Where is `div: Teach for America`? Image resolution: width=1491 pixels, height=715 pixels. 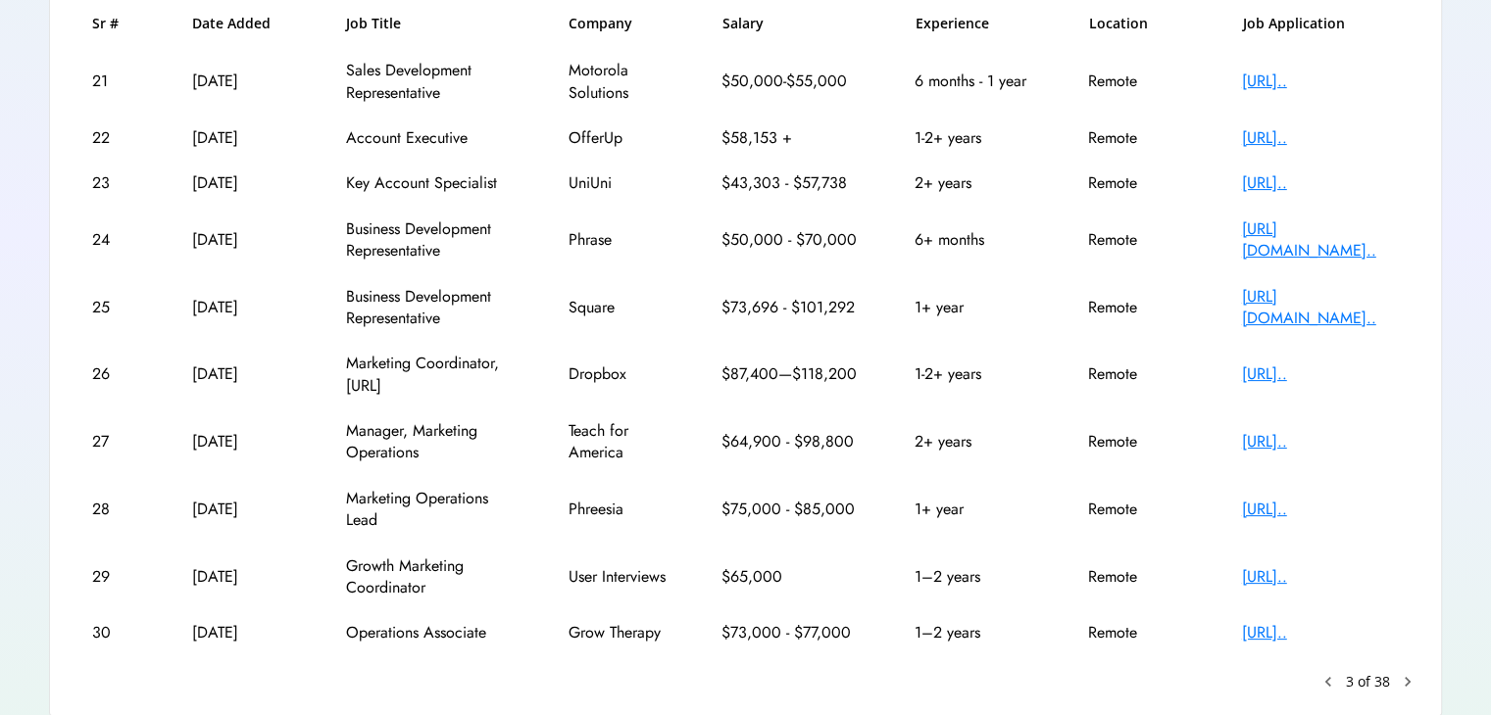 div: Teach for America is located at coordinates (617, 442).